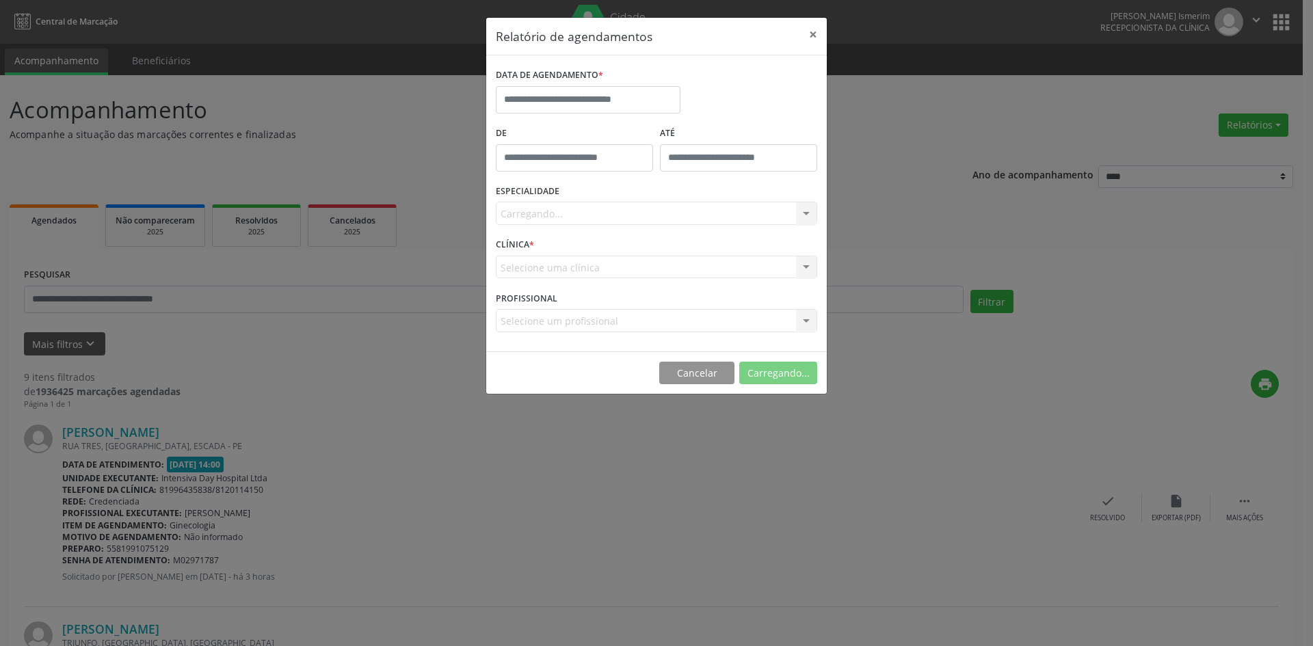  Describe the element at coordinates (813, 34) in the screenshot. I see `button: Close` at that location.